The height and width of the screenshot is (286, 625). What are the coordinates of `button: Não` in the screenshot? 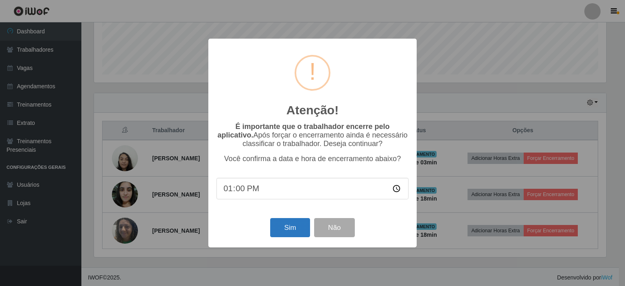 It's located at (334, 227).